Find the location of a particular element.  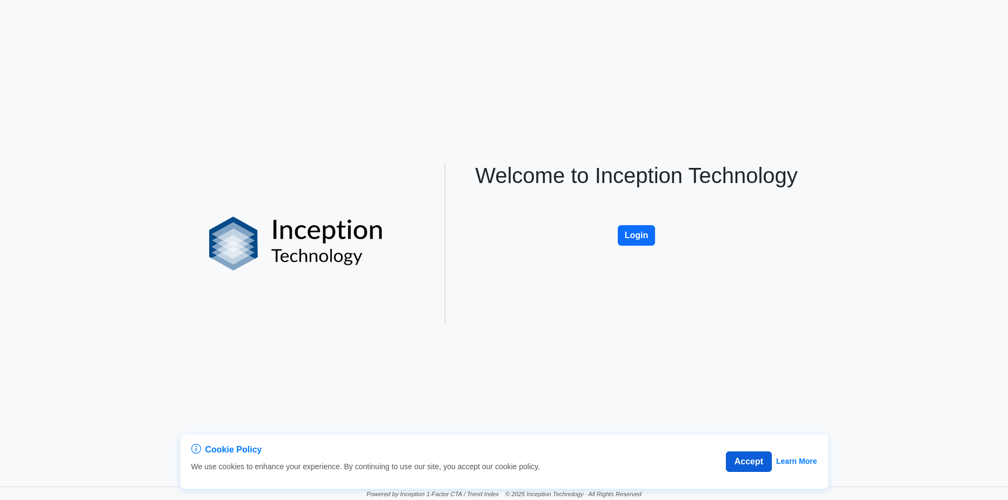

h1: Welcome to Inception Technology is located at coordinates (637, 176).